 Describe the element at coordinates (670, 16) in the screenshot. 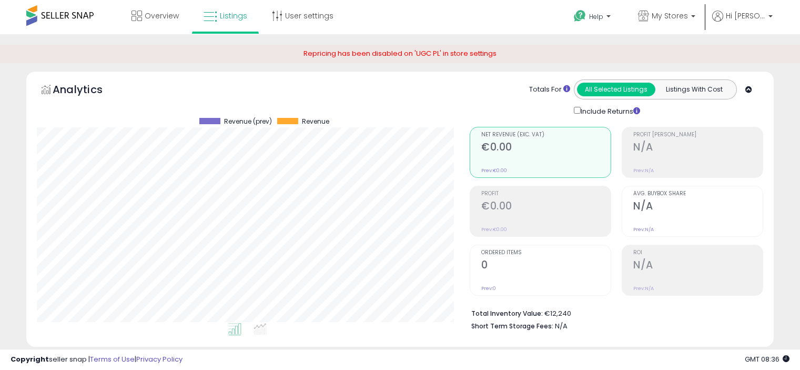

I see `span: My Stores` at that location.